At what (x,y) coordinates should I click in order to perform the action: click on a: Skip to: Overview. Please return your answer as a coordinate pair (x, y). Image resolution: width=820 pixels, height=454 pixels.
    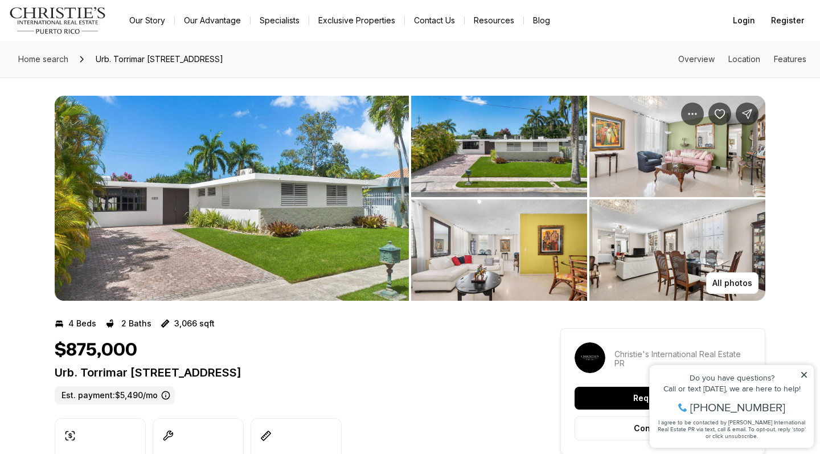
    Looking at the image, I should click on (696, 59).